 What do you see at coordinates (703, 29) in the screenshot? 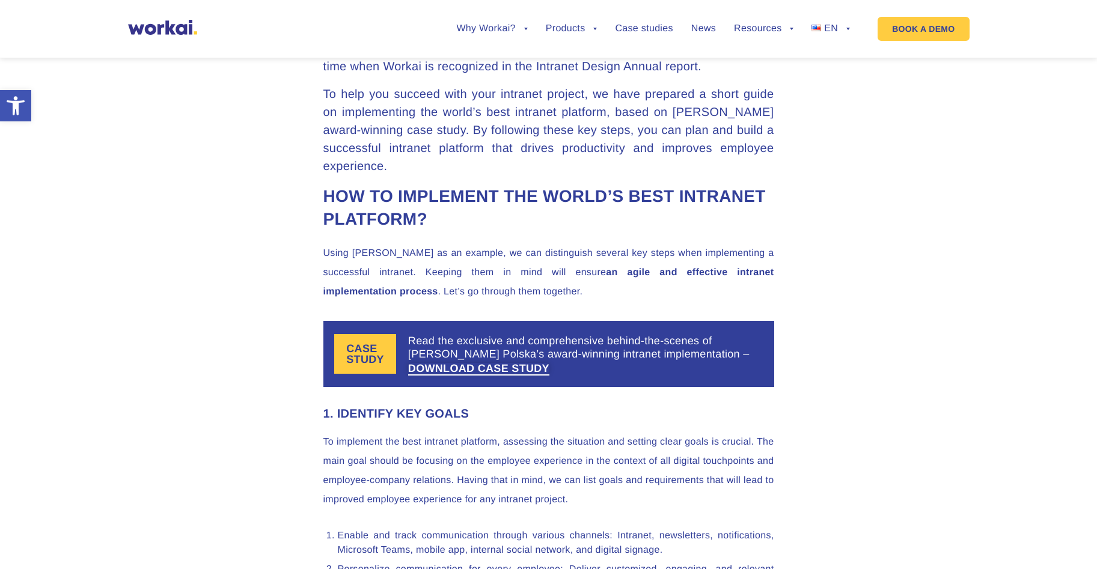
I see `a: News` at bounding box center [703, 29].